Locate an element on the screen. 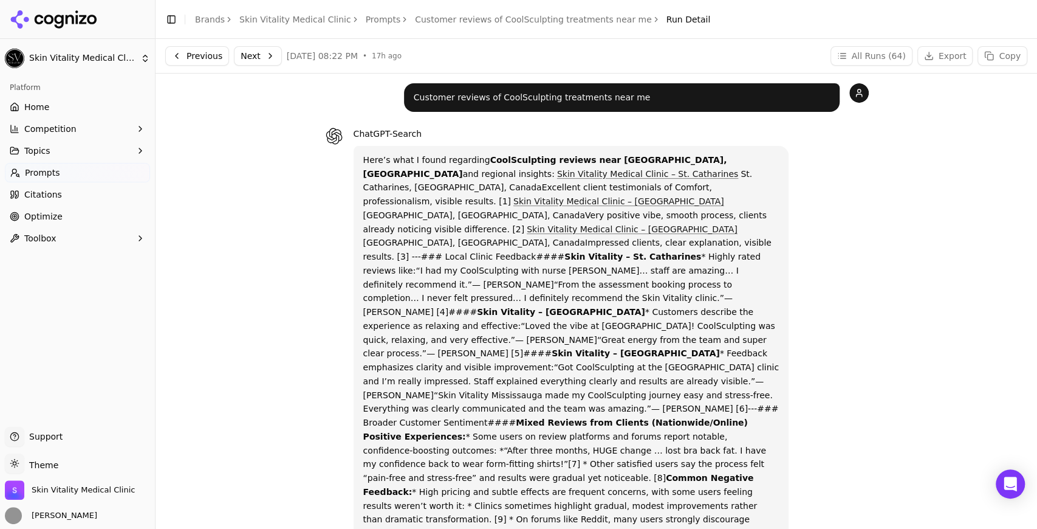  span: 17h ago is located at coordinates (386, 56).